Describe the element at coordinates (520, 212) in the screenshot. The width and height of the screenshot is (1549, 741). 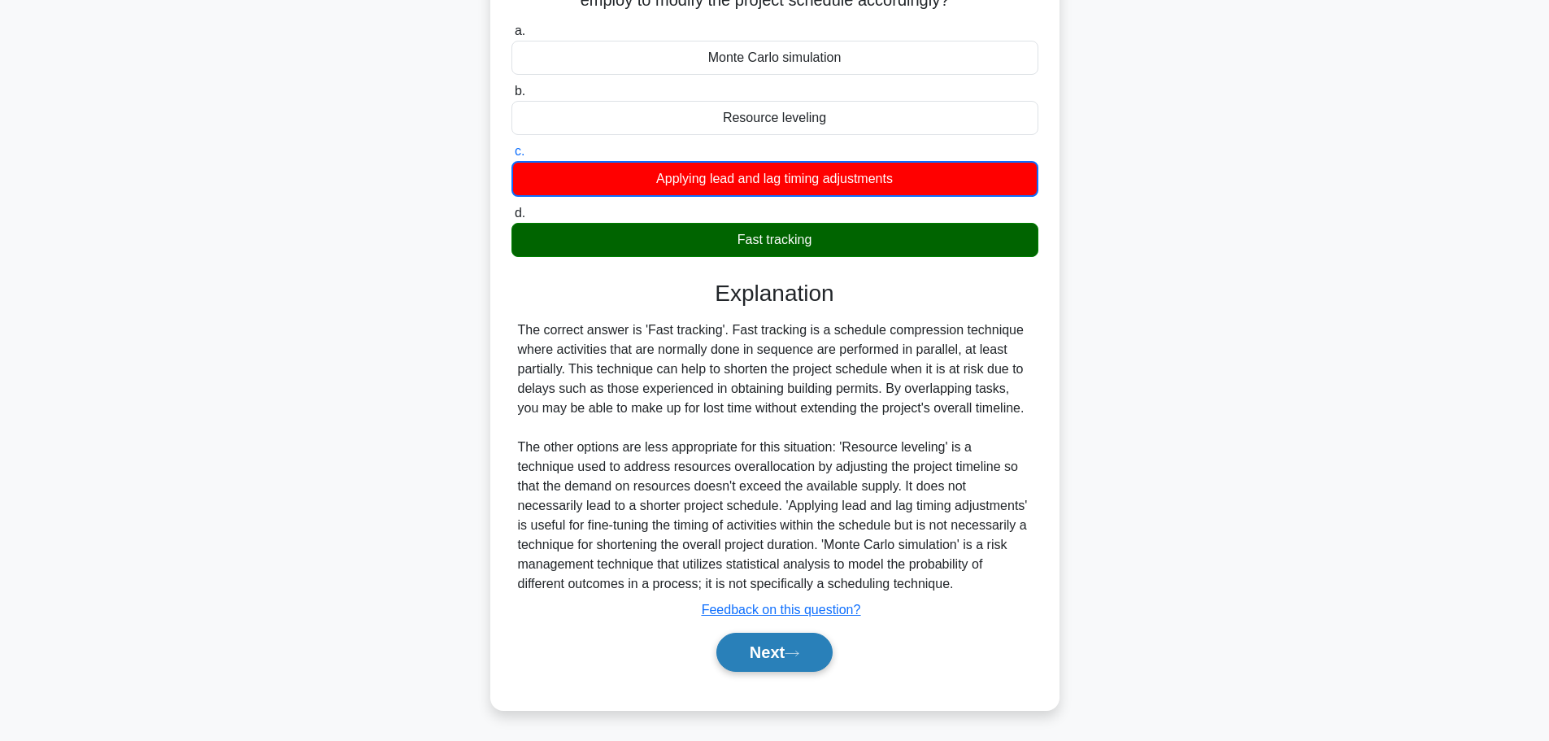
I see `span: d.` at that location.